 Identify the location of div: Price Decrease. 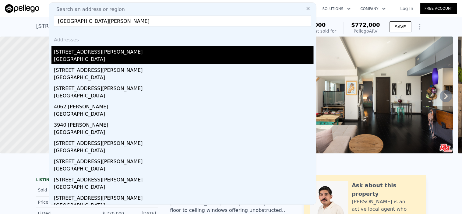
(65, 202).